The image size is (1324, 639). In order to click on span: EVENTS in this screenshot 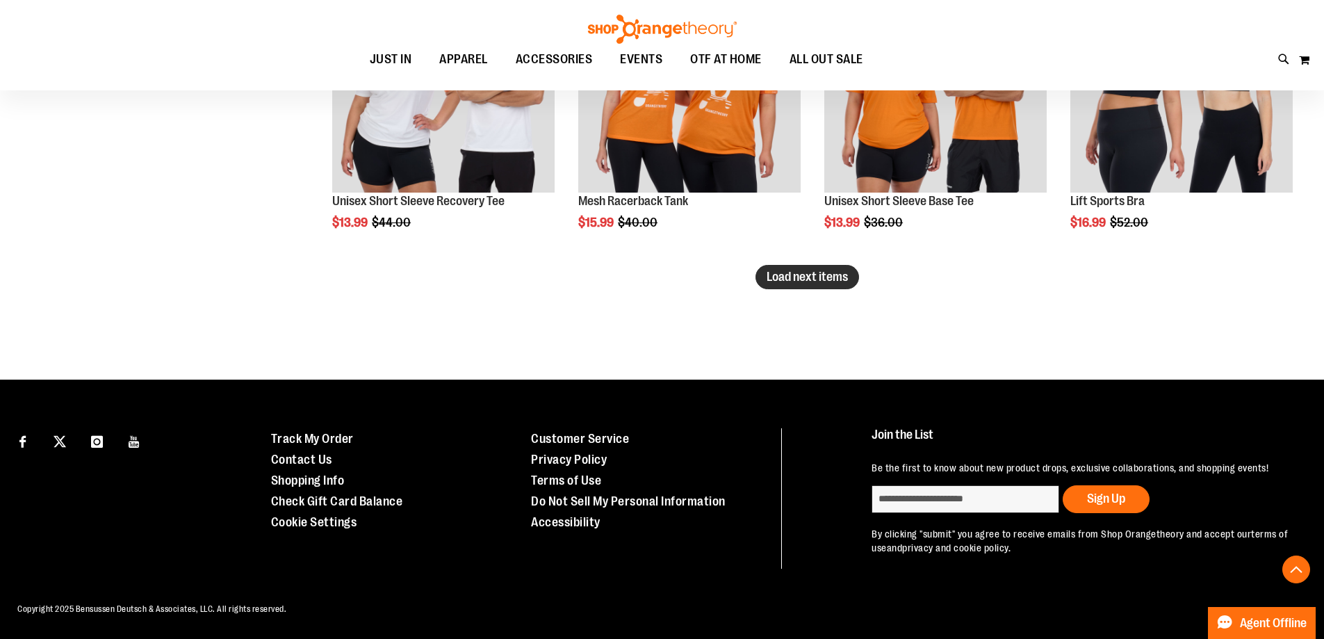, I will do `click(641, 59)`.